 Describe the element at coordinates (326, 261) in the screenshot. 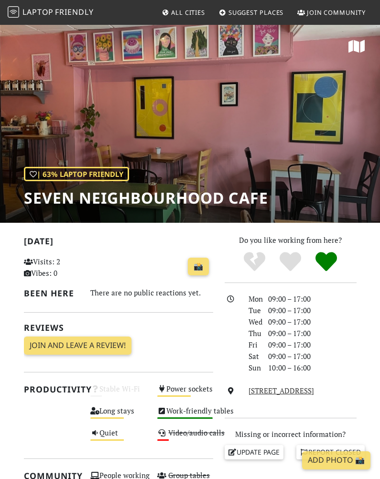

I see `div: Definitely!` at that location.